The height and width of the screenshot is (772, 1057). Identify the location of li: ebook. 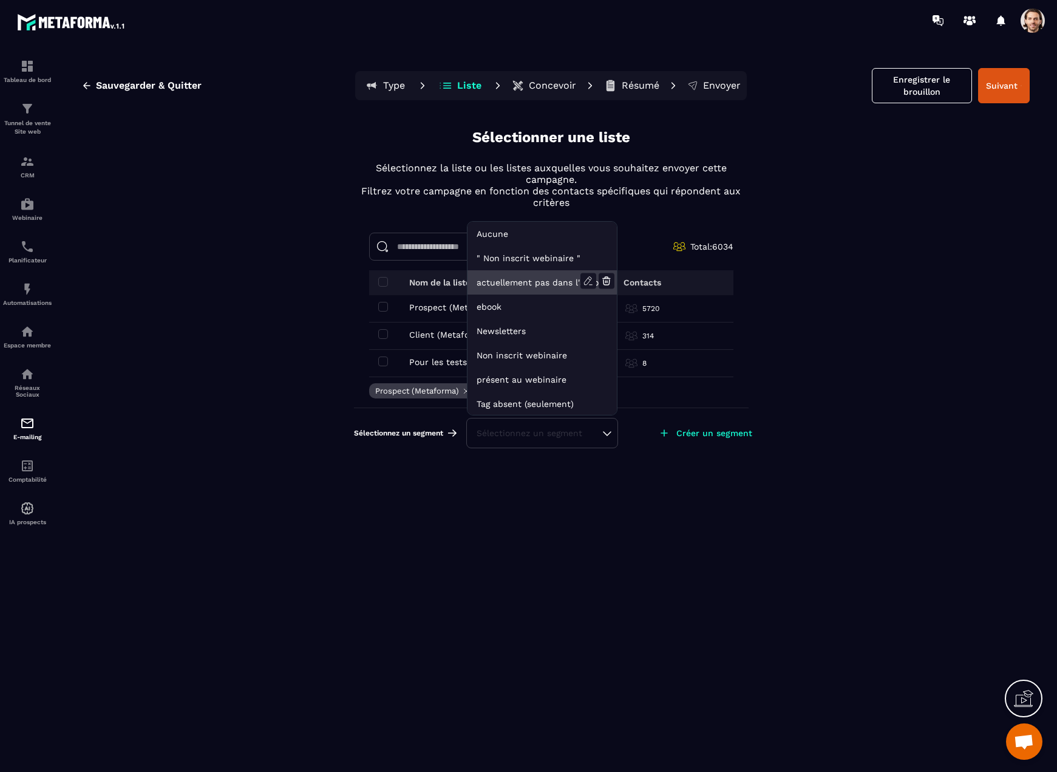
(542, 307).